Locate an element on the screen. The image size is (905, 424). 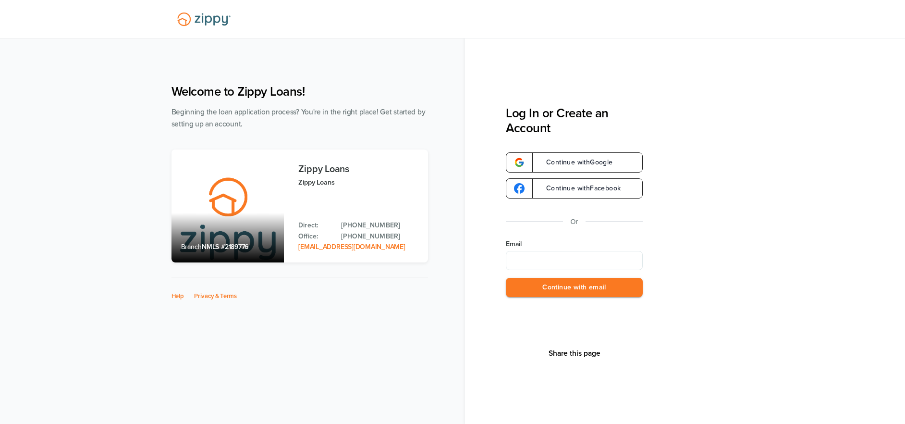
button: Continue with email is located at coordinates (574, 287).